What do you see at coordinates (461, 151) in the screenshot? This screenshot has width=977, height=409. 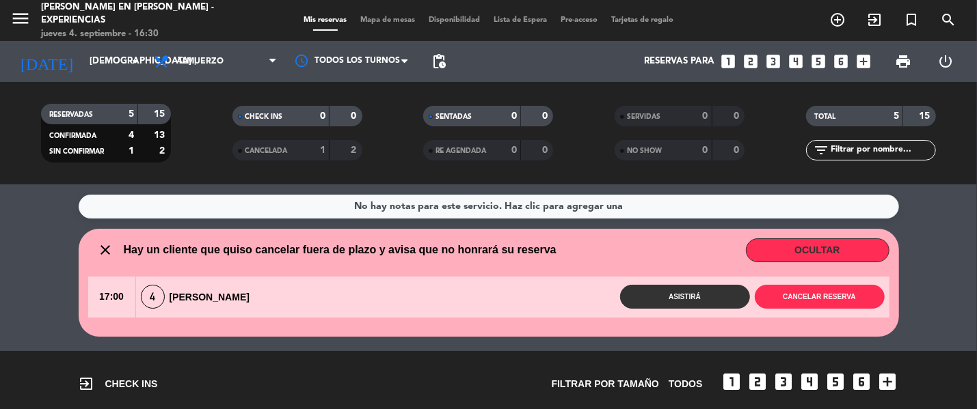 I see `span: RE AGENDADA` at bounding box center [461, 151].